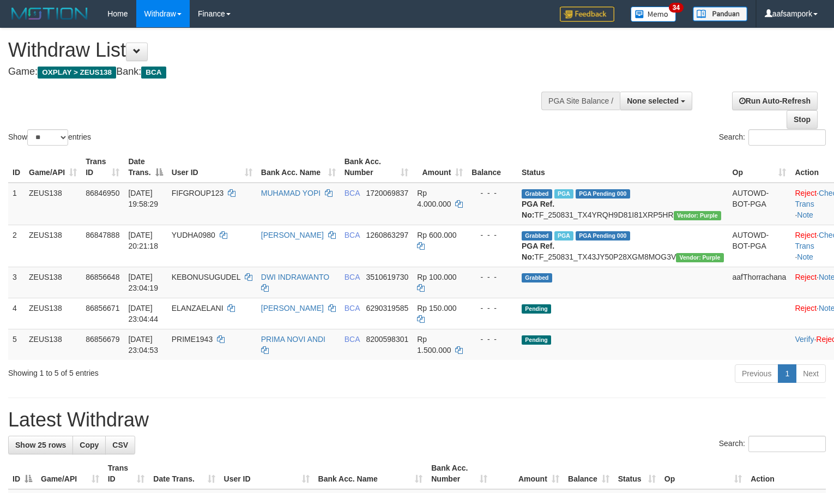 This screenshot has width=834, height=493. Describe the element at coordinates (120, 445) in the screenshot. I see `span: CSV` at that location.